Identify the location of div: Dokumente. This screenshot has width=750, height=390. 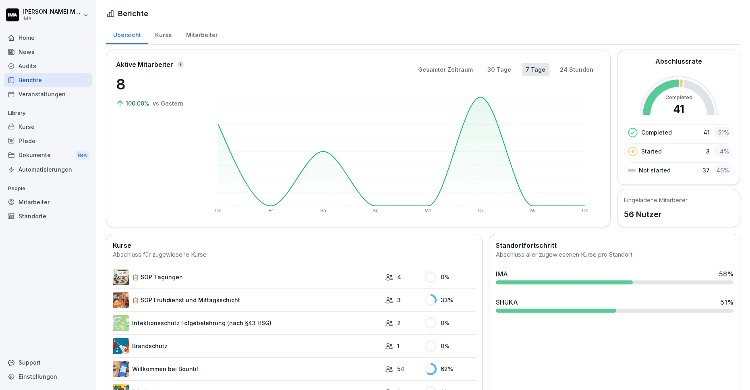
(48, 155).